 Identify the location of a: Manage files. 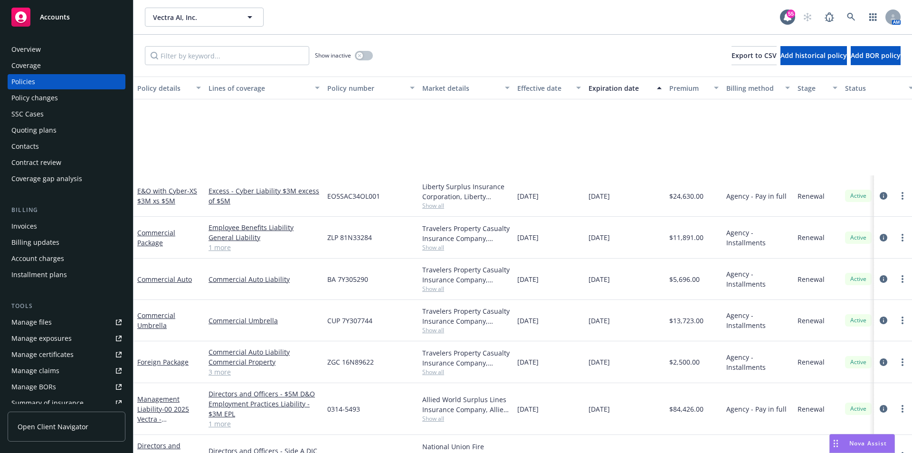
(67, 322).